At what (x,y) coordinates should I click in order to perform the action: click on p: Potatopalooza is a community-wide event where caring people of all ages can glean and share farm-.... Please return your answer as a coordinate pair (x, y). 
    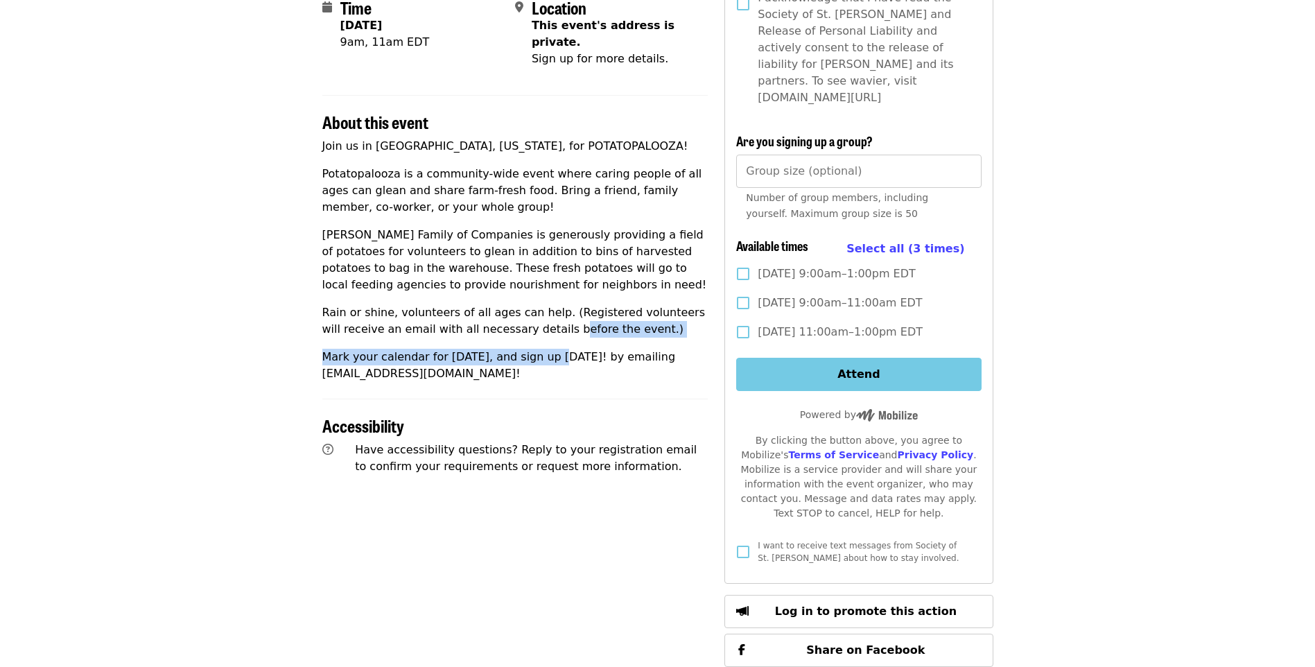
    Looking at the image, I should click on (515, 191).